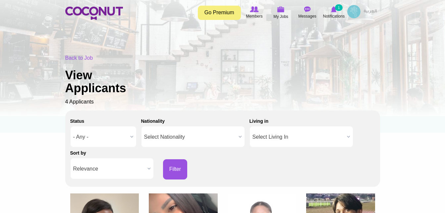 Image resolution: width=445 pixels, height=213 pixels. What do you see at coordinates (338, 8) in the screenshot?
I see `small: 1` at bounding box center [338, 8].